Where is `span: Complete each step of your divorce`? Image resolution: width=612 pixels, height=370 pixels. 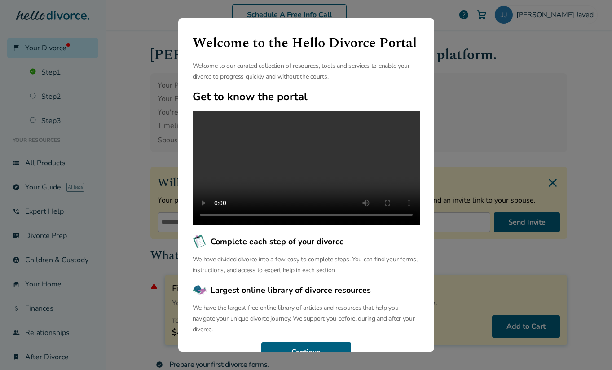 span: Complete each step of your divorce is located at coordinates (277, 241).